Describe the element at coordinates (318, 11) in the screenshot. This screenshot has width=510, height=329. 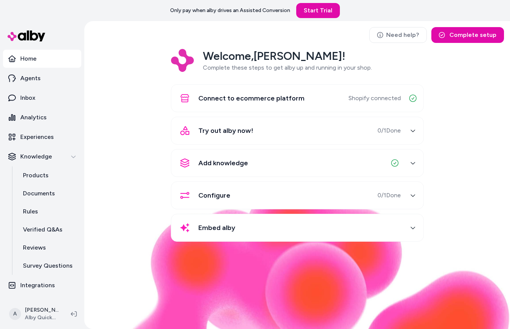
I see `a: Start Trial` at that location.